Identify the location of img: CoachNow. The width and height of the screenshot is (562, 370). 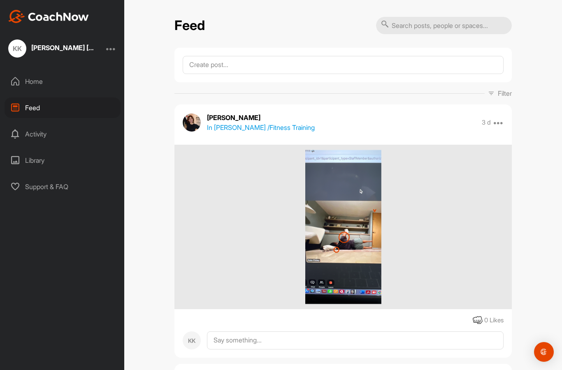
(49, 16).